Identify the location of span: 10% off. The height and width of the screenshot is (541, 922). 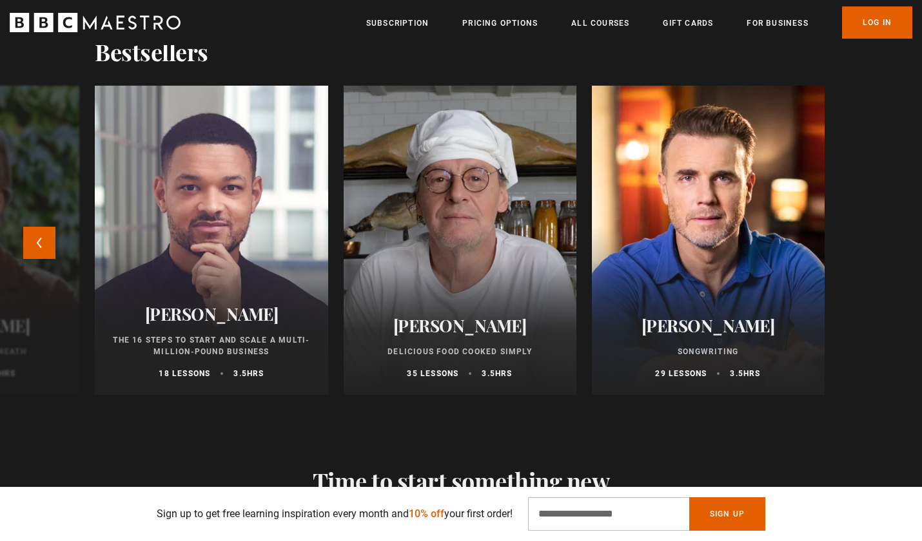
(426, 514).